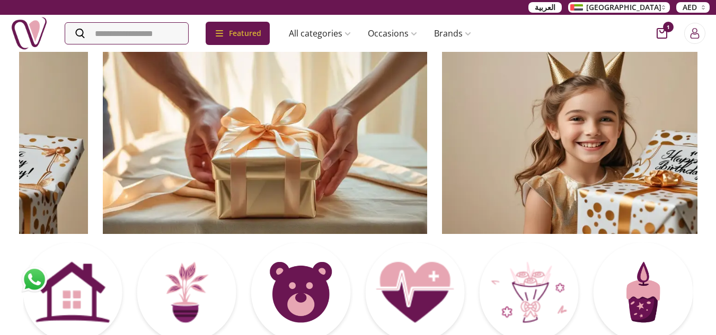  What do you see at coordinates (692, 7) in the screenshot?
I see `button: AED` at bounding box center [692, 7].